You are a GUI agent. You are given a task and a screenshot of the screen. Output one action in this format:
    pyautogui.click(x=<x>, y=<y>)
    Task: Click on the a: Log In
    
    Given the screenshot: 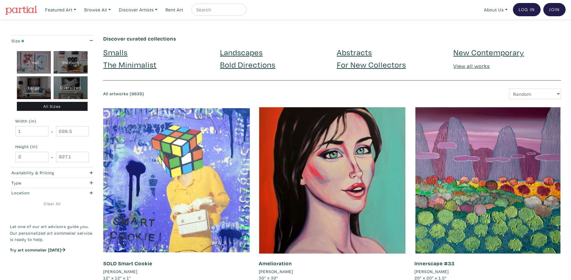 What is the action you would take?
    pyautogui.click(x=527, y=10)
    